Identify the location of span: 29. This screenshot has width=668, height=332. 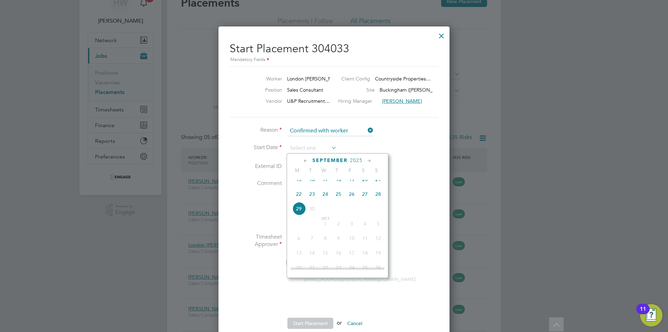
(299, 209).